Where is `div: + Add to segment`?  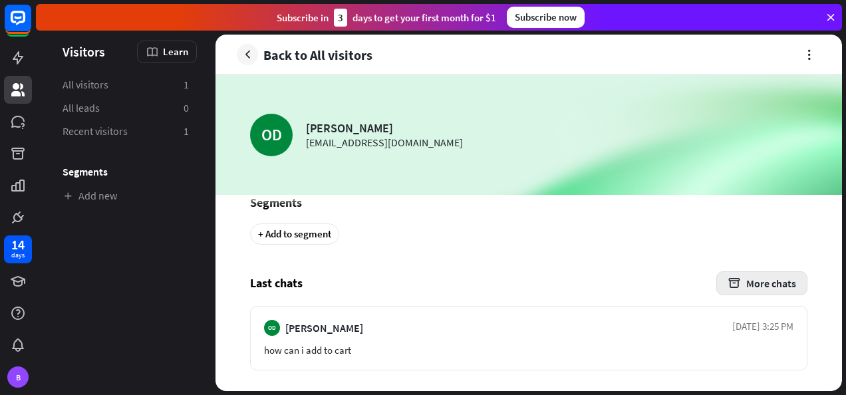
div: + Add to segment is located at coordinates (295, 234).